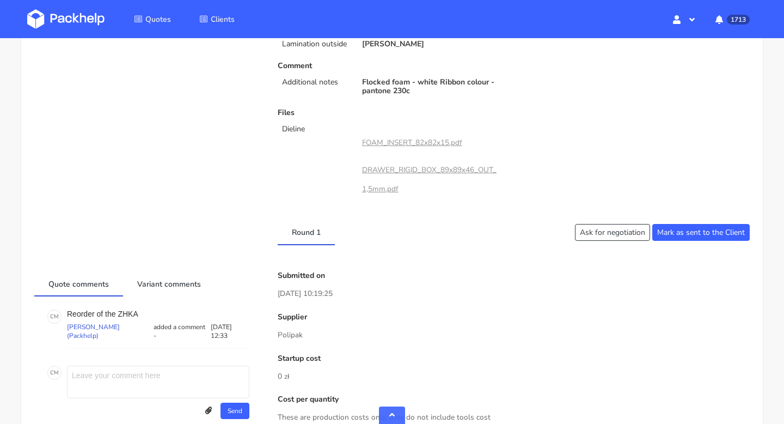 This screenshot has height=424, width=784. Describe the element at coordinates (223, 19) in the screenshot. I see `span: Clients` at that location.